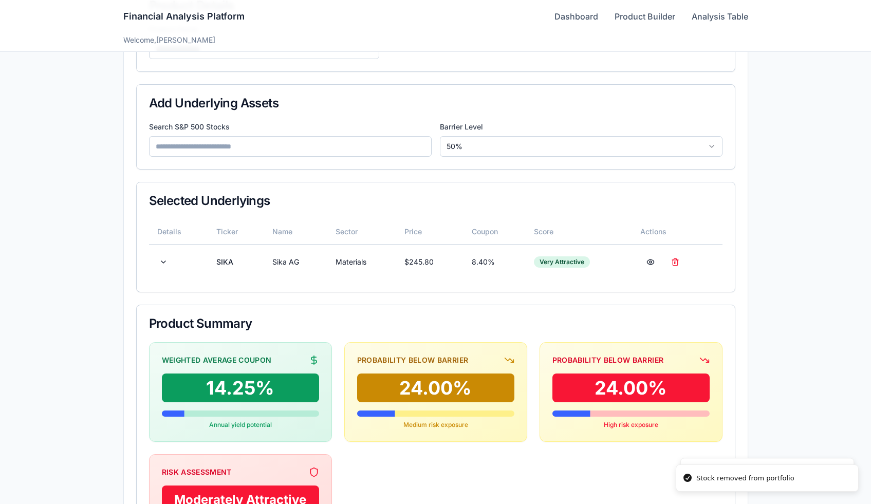 This screenshot has height=504, width=871. Describe the element at coordinates (362, 232) in the screenshot. I see `th: Sector` at that location.